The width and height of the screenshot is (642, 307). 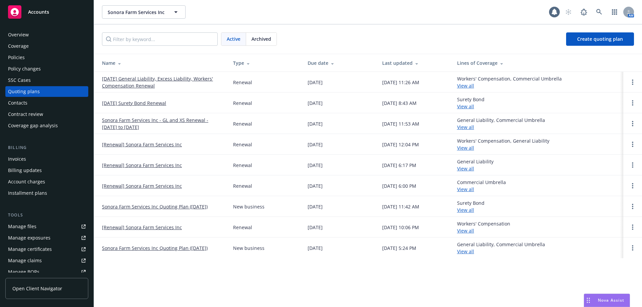 I want to click on div: Tools, so click(x=47, y=215).